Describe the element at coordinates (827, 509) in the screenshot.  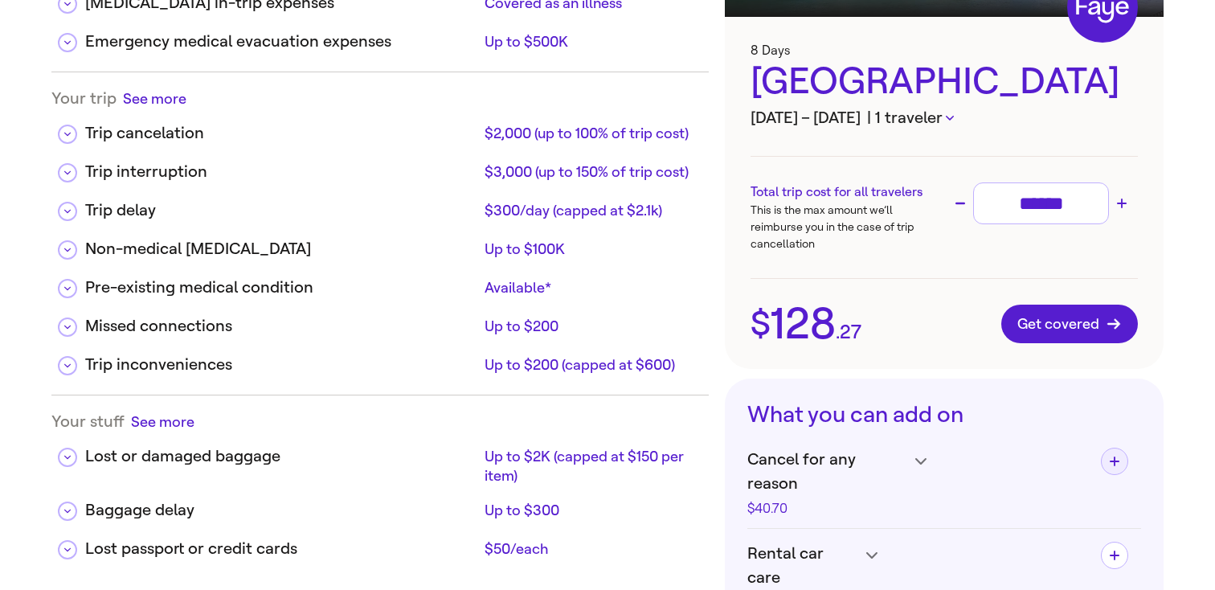
I see `div: $40.70` at that location.